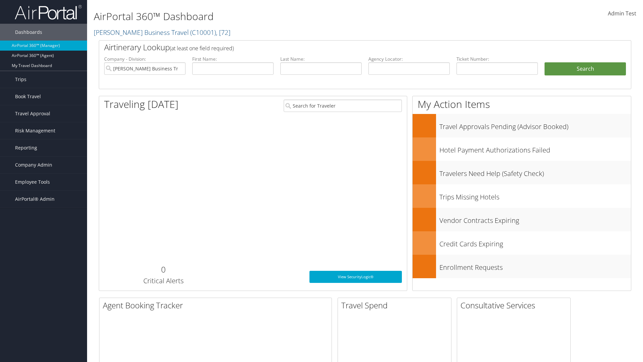 This screenshot has height=362, width=643. What do you see at coordinates (21, 79) in the screenshot?
I see `span: Trips` at bounding box center [21, 79].